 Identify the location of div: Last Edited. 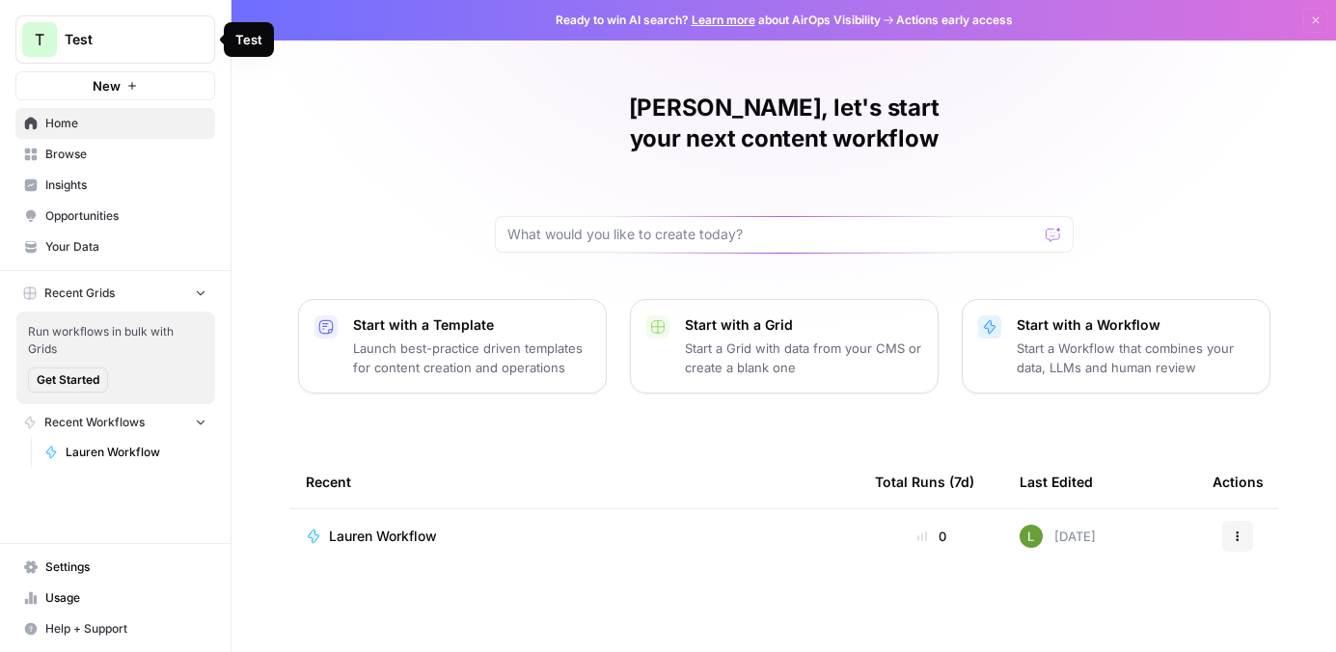
(1056, 481).